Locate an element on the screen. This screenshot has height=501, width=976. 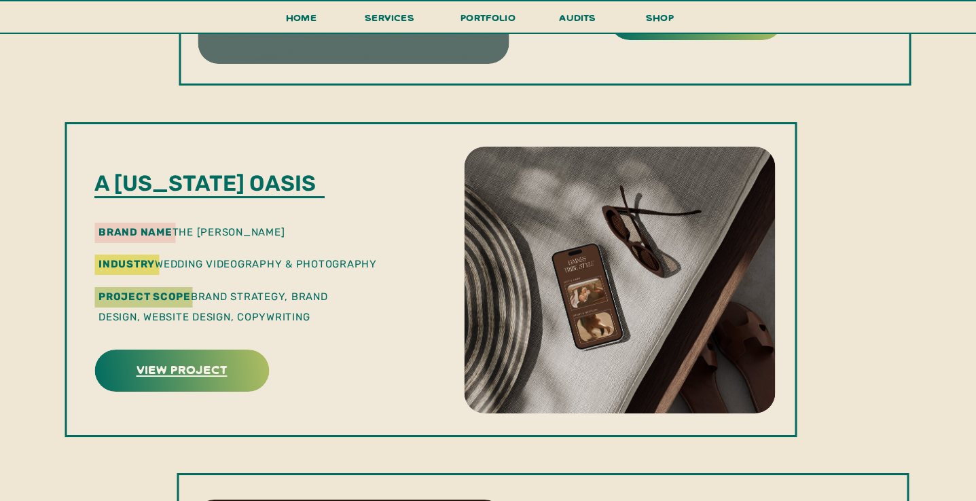
h3: Home is located at coordinates (302, 21).